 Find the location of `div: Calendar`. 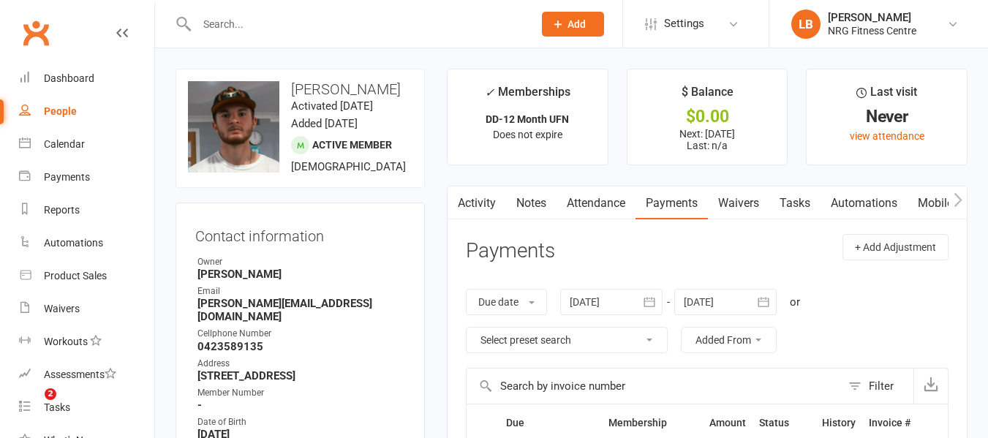

div: Calendar is located at coordinates (64, 144).